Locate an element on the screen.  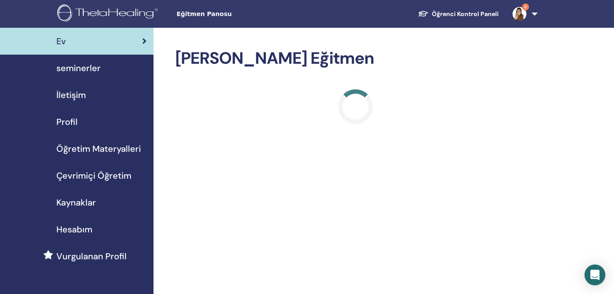
img: graduation-cap-white.svg is located at coordinates (423, 13).